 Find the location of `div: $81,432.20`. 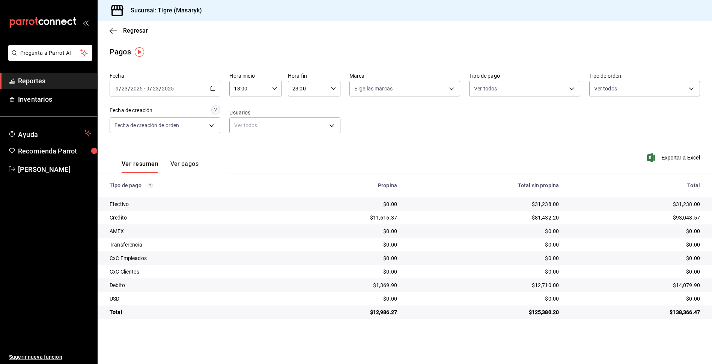

div: $81,432.20 is located at coordinates (484, 218).